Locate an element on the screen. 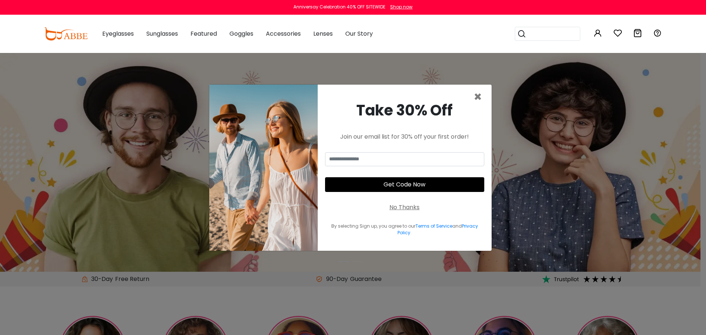 The height and width of the screenshot is (335, 706). div: No Thanks is located at coordinates (405, 207).